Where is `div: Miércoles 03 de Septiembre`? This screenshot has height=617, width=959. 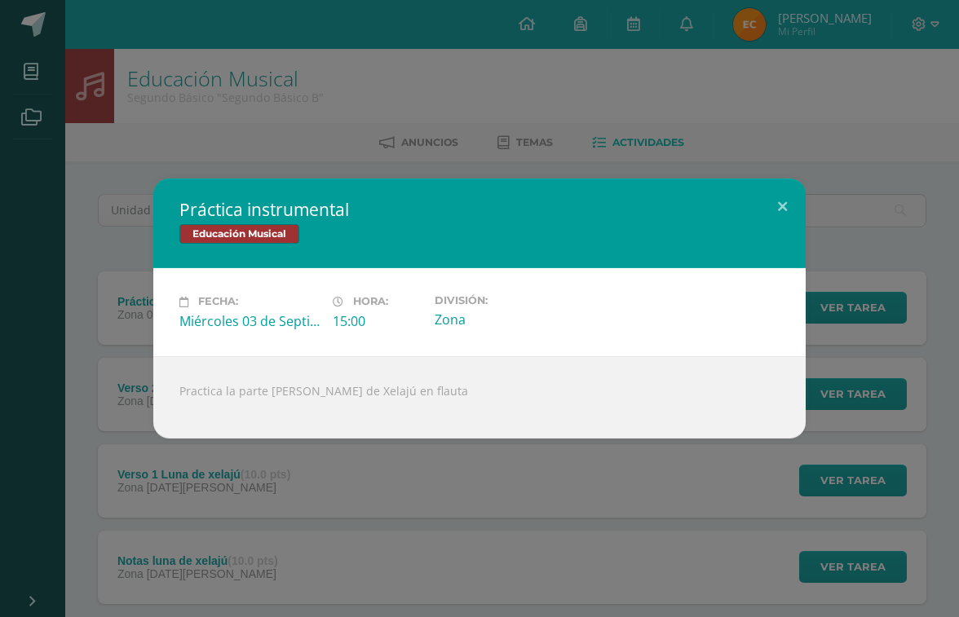 div: Miércoles 03 de Septiembre is located at coordinates (249, 321).